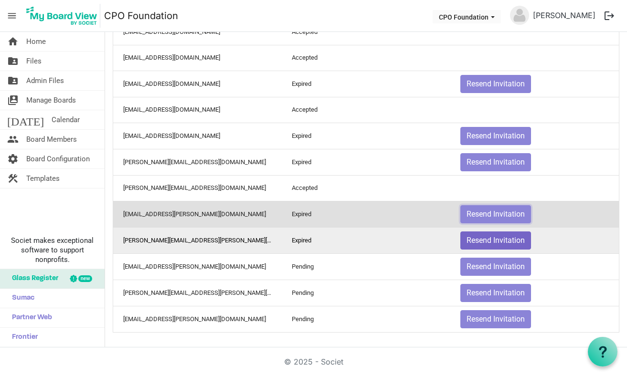 The width and height of the screenshot is (627, 376). What do you see at coordinates (197, 293) in the screenshot?
I see `td: colin.jackson@atco.com column header Email Address` at bounding box center [197, 293].